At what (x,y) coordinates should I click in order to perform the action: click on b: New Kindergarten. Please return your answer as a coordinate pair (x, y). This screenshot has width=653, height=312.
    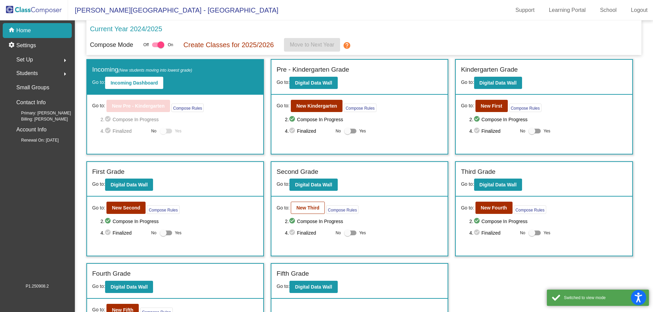
    Looking at the image, I should click on (316, 106).